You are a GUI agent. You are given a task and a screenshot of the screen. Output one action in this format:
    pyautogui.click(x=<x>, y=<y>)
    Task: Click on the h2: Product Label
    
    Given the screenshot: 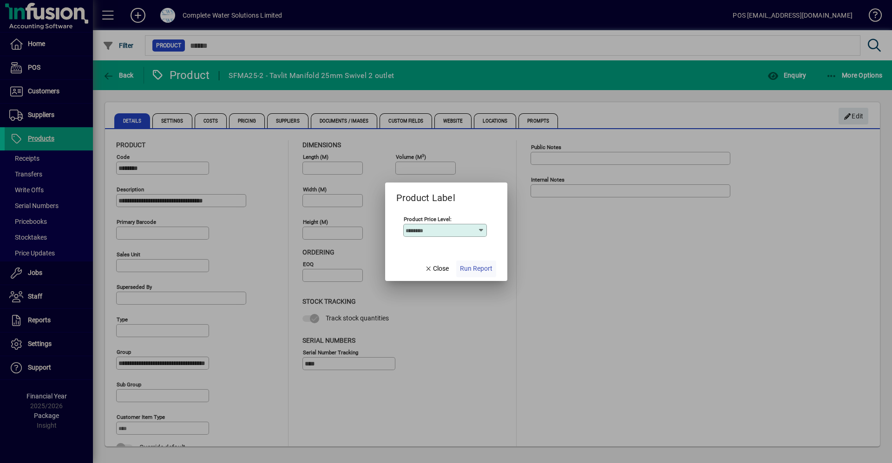 What is the action you would take?
    pyautogui.click(x=426, y=194)
    